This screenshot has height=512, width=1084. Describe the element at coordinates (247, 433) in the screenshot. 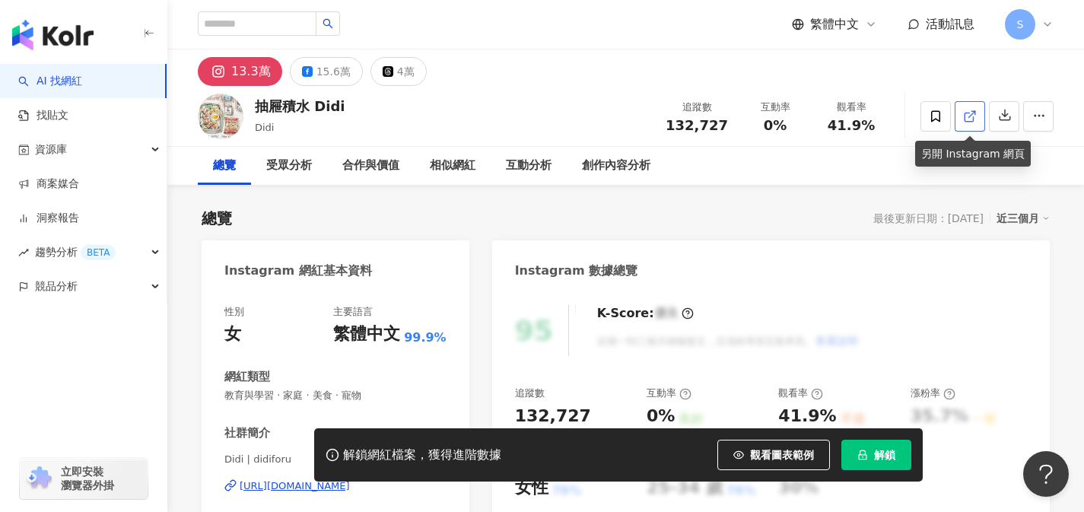

I see `div: 社群簡介` at that location.